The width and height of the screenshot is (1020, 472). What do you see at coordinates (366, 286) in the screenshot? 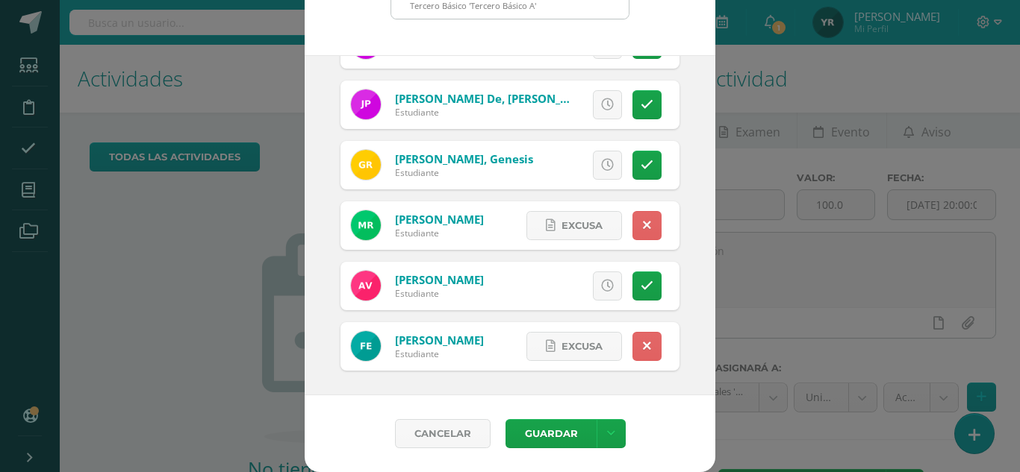
I see `img: 95fb1bf1d35a8926614f67b3c3760d30.png` at bounding box center [366, 286].